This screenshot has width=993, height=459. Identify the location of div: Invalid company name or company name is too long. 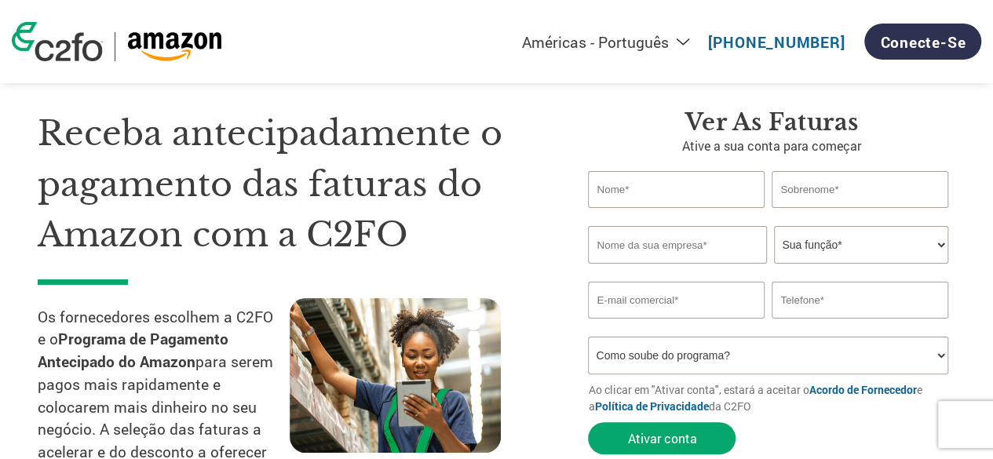
(768, 270).